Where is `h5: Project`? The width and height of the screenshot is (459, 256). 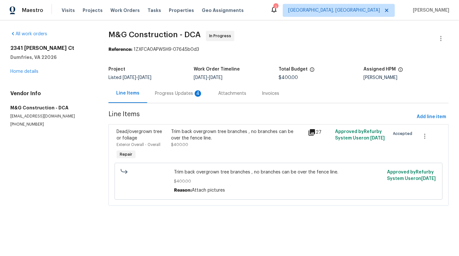 h5: Project is located at coordinates (117, 69).